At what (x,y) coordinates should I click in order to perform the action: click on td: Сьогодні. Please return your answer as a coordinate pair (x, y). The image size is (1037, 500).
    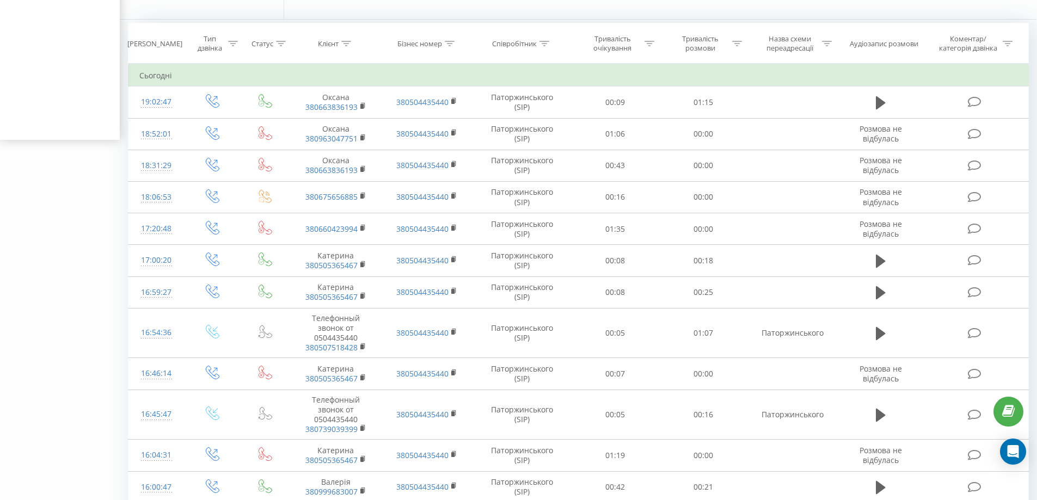
    Looking at the image, I should click on (579, 76).